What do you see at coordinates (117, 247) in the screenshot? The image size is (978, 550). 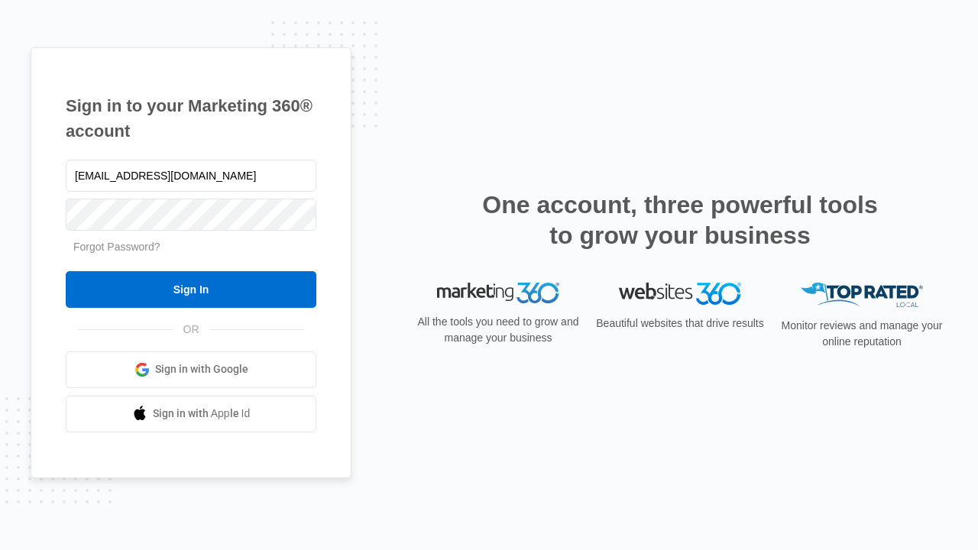 I see `a: Forgot Password?` at bounding box center [117, 247].